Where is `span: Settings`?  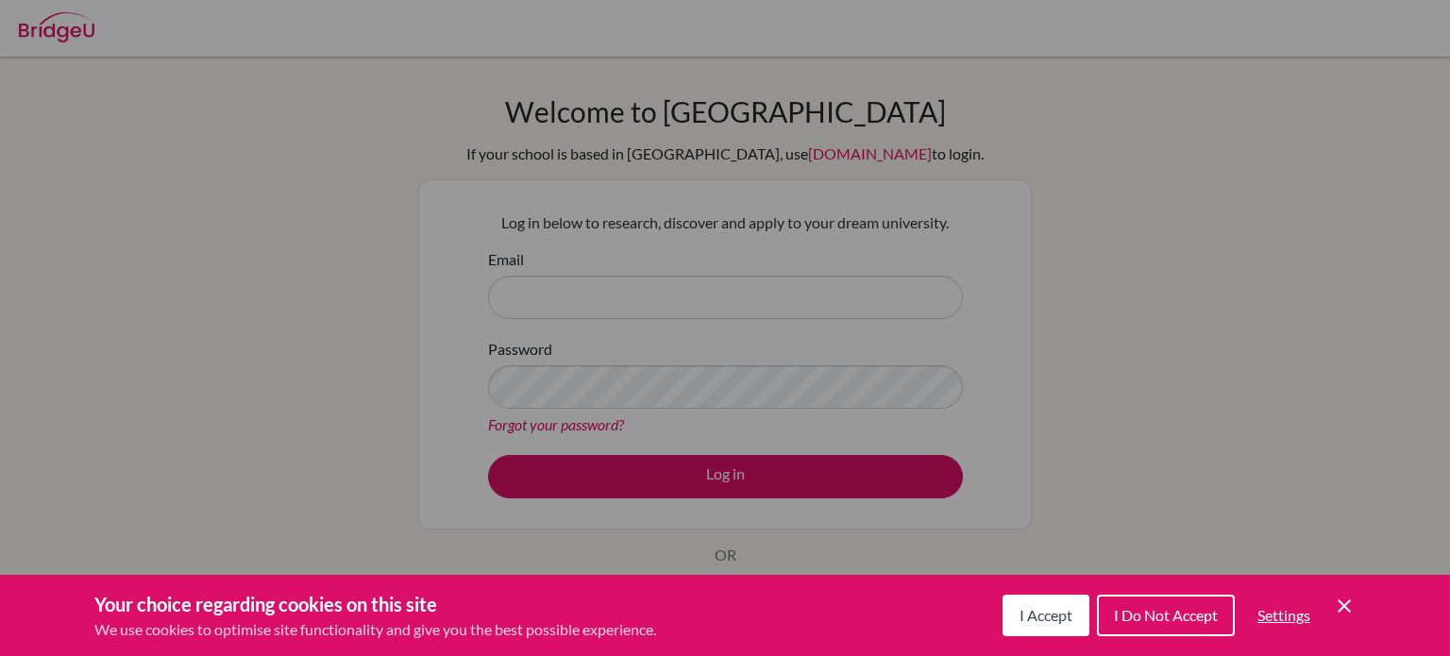
span: Settings is located at coordinates (1284, 614).